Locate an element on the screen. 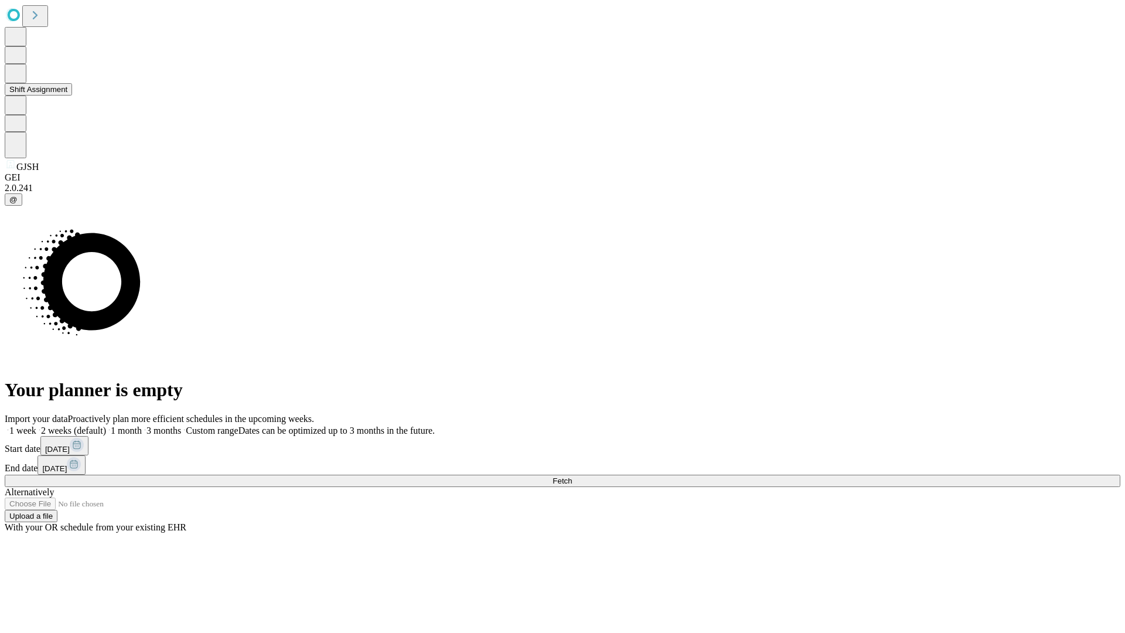 Image resolution: width=1125 pixels, height=633 pixels. div: 2.0.241 is located at coordinates (563, 188).